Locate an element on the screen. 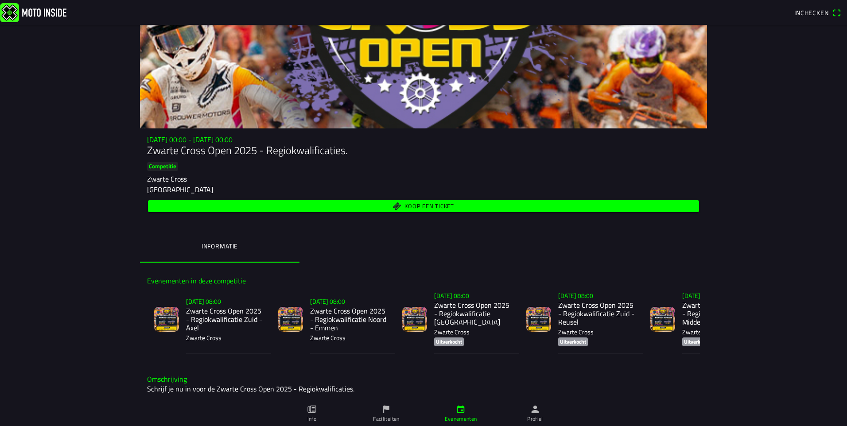  img: TrhPcY6FvTc9cXTwcMZGg5oLOe1N0ugjbUTGbyJ2.jpg is located at coordinates (290, 319).